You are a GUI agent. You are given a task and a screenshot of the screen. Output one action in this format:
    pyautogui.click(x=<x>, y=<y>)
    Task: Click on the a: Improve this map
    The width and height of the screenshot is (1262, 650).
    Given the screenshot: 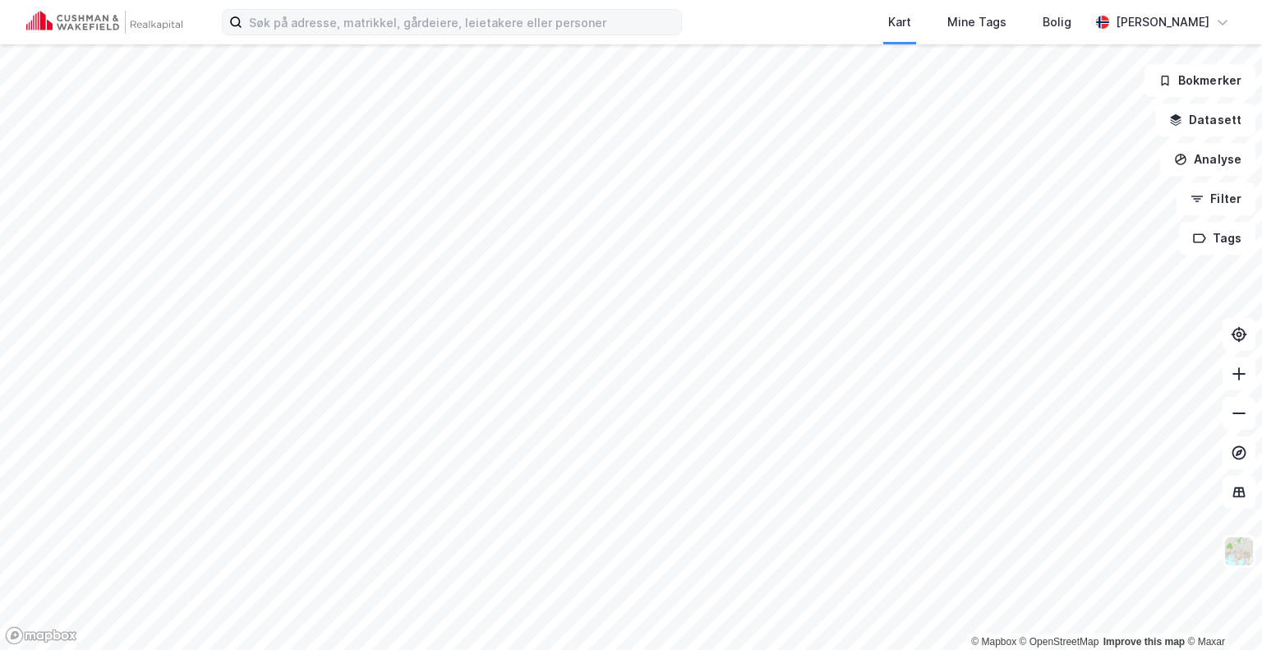 What is the action you would take?
    pyautogui.click(x=1144, y=642)
    